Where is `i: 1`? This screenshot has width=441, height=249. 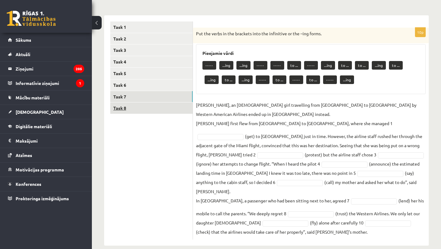 i: 1 is located at coordinates (80, 83).